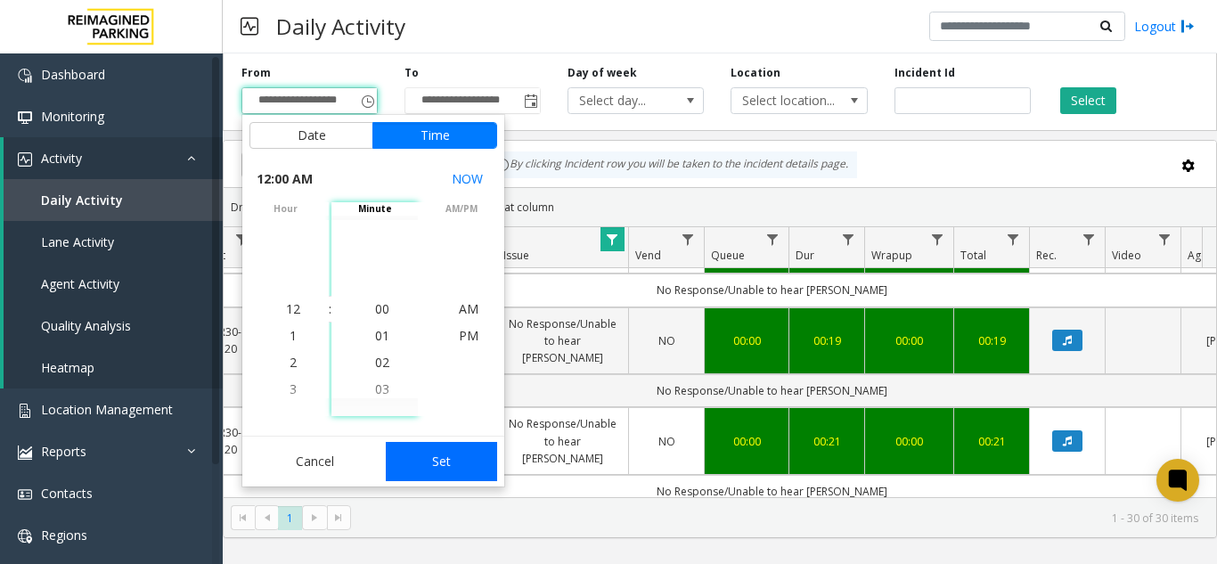  What do you see at coordinates (293, 335) in the screenshot?
I see `span: 1` at bounding box center [293, 335].